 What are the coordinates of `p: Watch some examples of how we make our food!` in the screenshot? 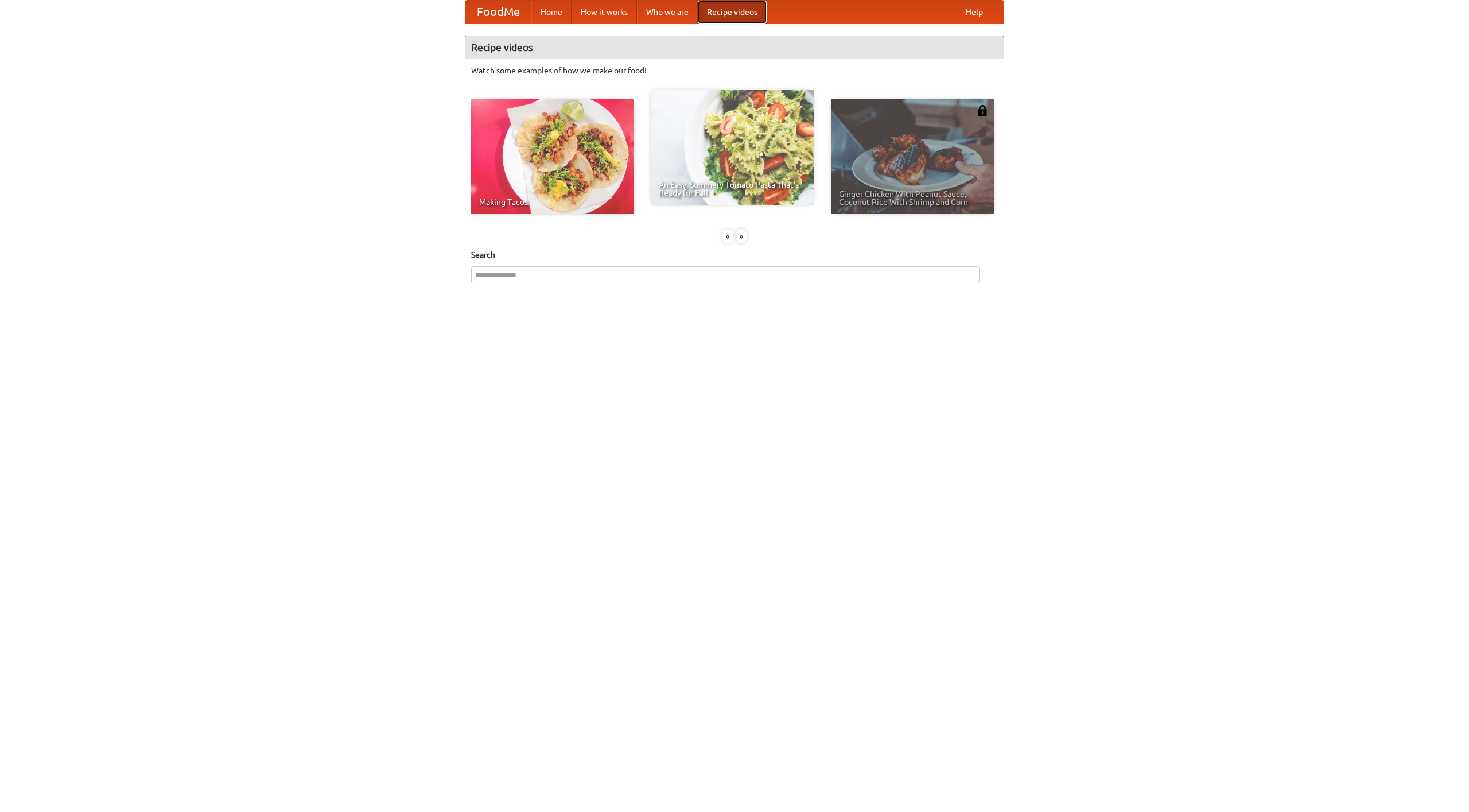 It's located at (734, 70).